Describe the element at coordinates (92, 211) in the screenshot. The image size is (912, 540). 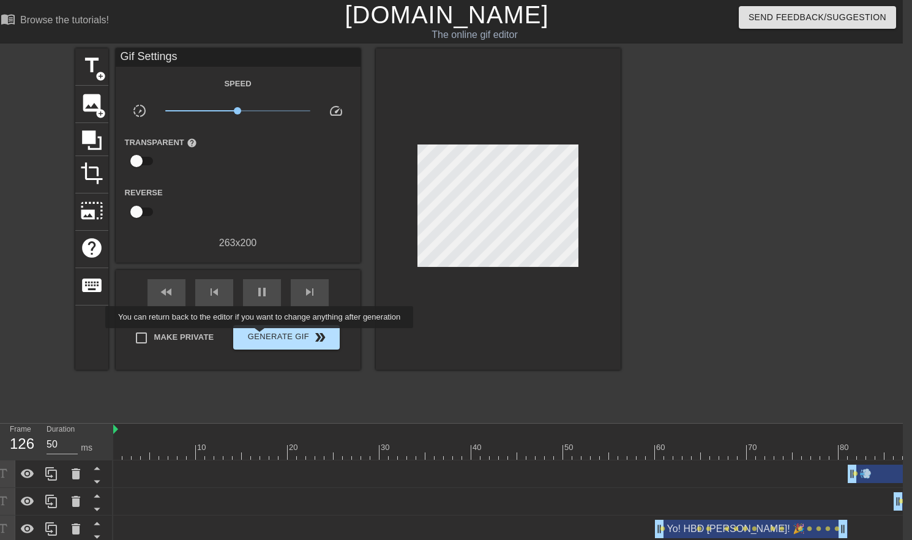
I see `span: photo_size_select_large` at that location.